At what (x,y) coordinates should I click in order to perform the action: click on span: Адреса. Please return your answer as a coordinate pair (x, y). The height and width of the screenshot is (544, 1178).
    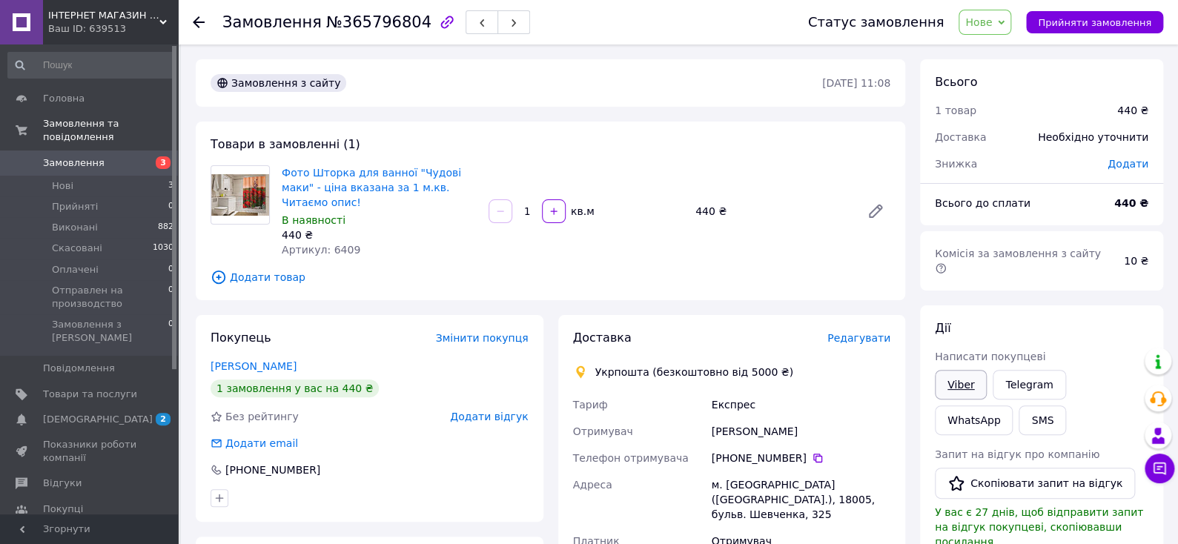
    Looking at the image, I should click on (592, 485).